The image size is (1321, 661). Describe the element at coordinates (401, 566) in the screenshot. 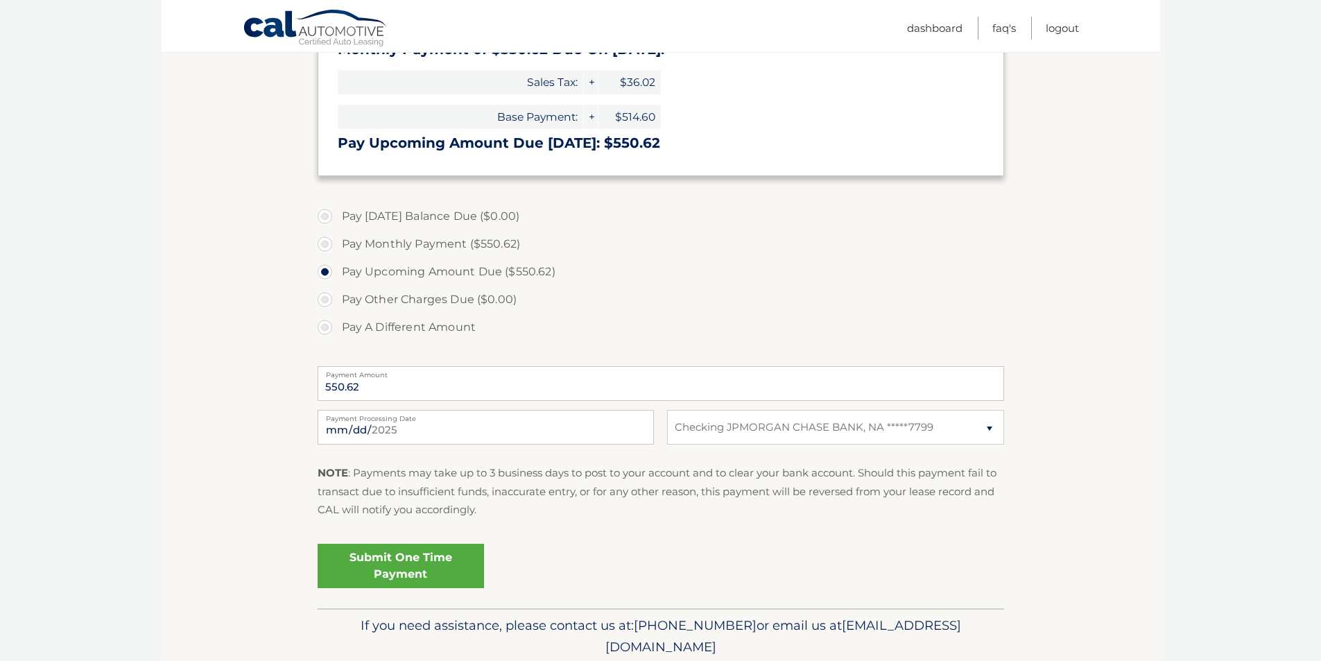

I see `a: Submit One Time Payment` at that location.